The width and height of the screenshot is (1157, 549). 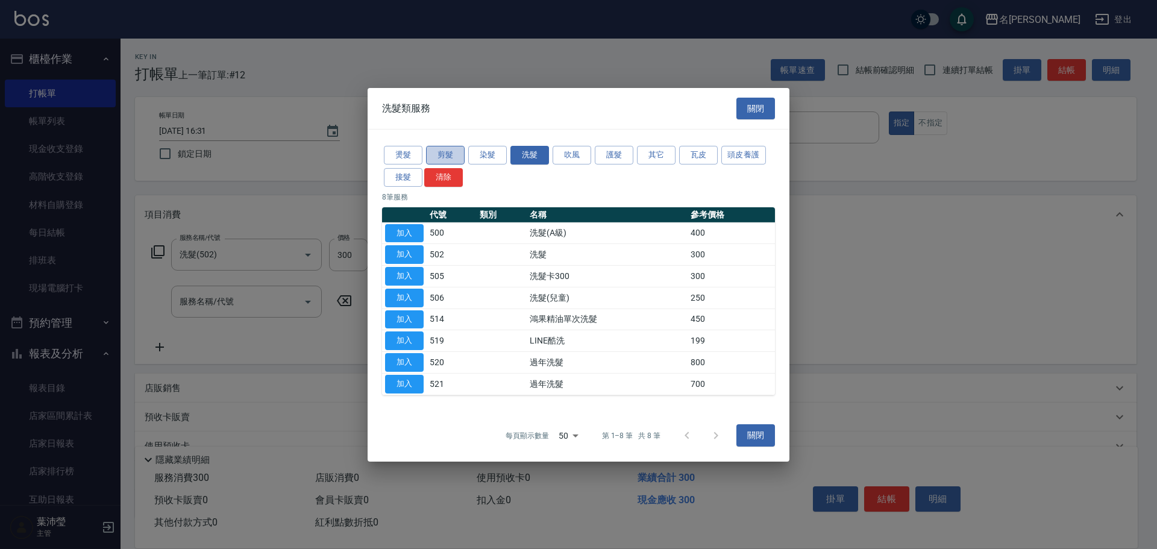 What do you see at coordinates (452, 319) in the screenshot?
I see `td: 514` at bounding box center [452, 319].